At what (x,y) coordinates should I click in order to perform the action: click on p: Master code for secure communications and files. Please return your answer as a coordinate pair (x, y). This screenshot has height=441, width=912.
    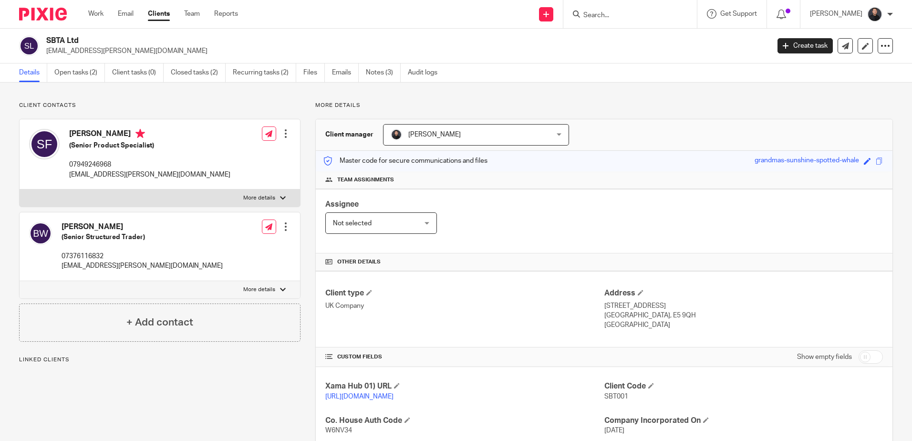
    Looking at the image, I should click on (405, 161).